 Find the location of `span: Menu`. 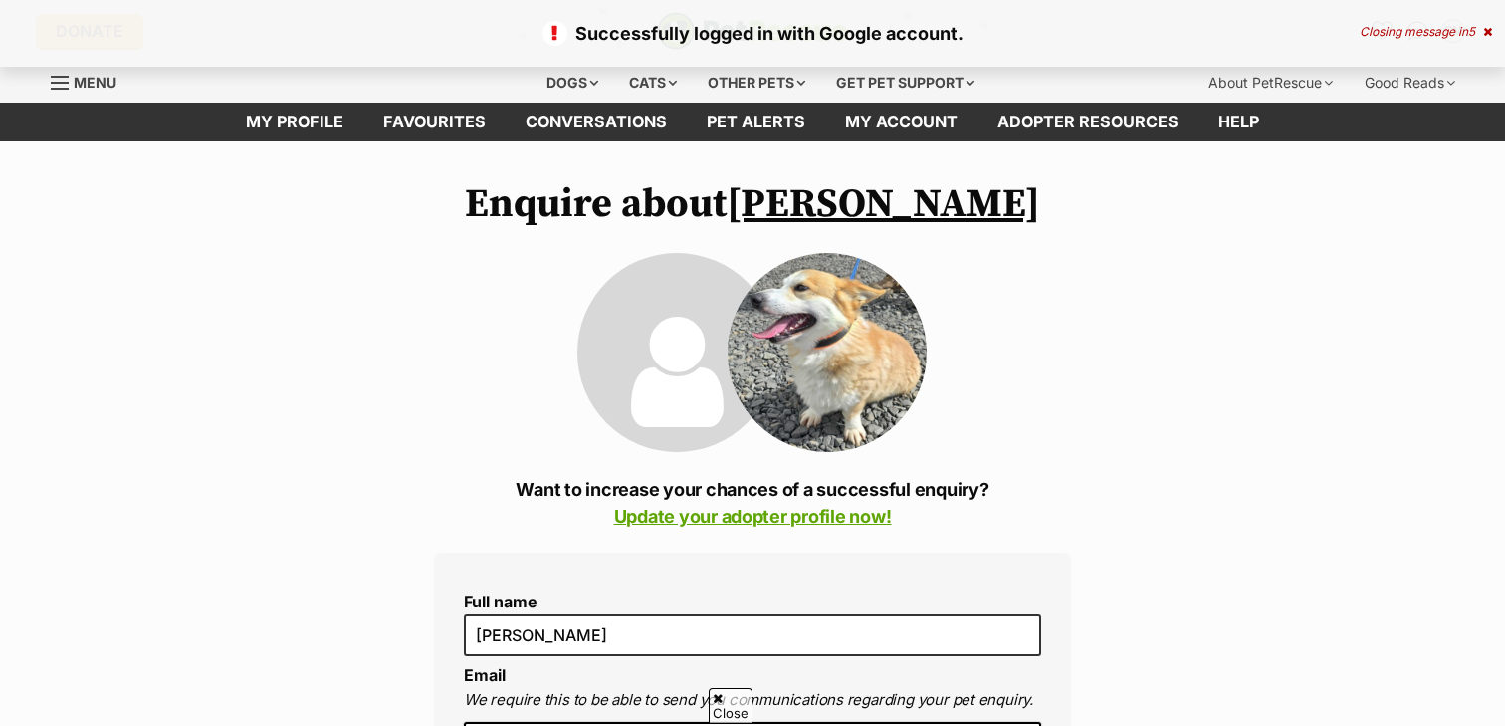

span: Menu is located at coordinates (95, 82).